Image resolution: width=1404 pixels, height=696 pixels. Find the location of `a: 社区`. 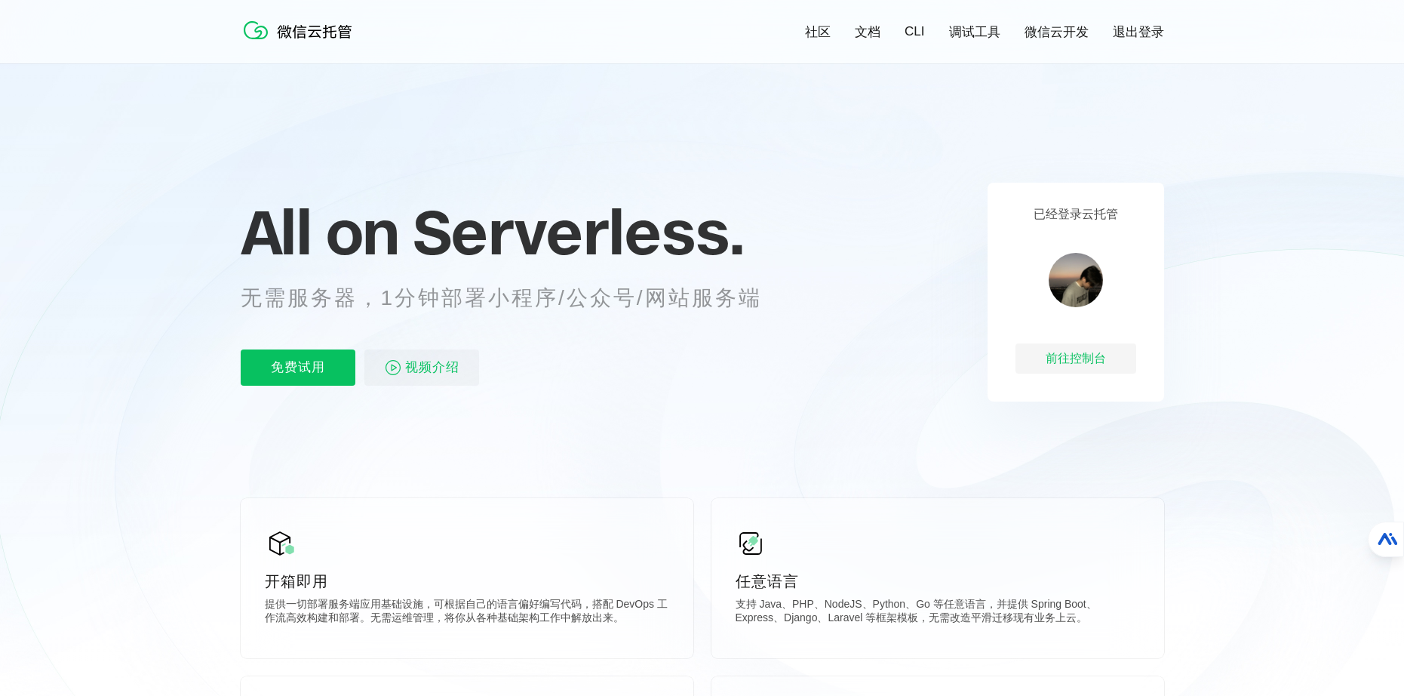

a: 社区 is located at coordinates (818, 32).